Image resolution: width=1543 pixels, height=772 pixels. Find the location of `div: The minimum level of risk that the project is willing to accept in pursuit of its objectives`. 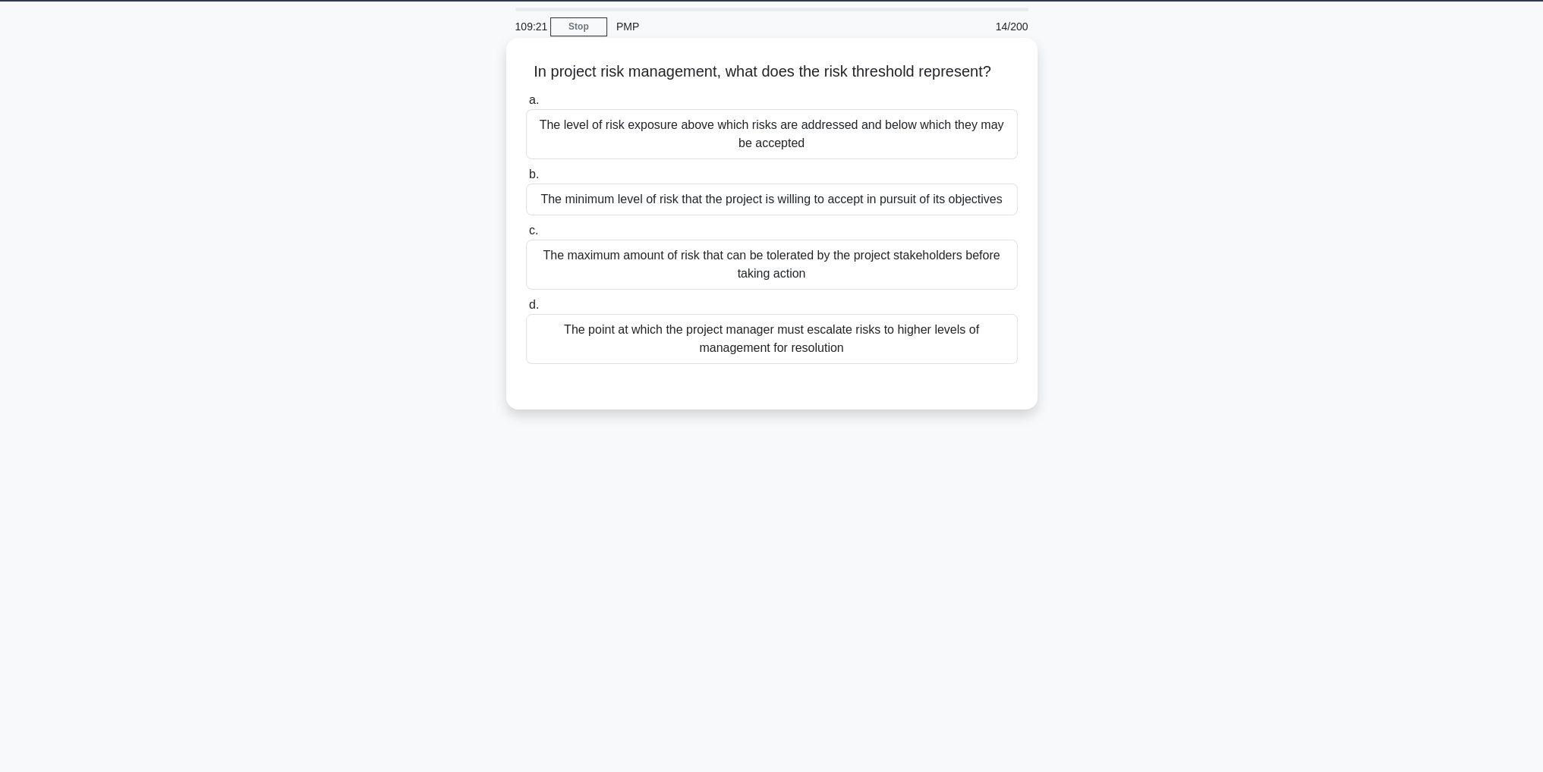

div: The minimum level of risk that the project is willing to accept in pursuit of its objectives is located at coordinates (772, 200).